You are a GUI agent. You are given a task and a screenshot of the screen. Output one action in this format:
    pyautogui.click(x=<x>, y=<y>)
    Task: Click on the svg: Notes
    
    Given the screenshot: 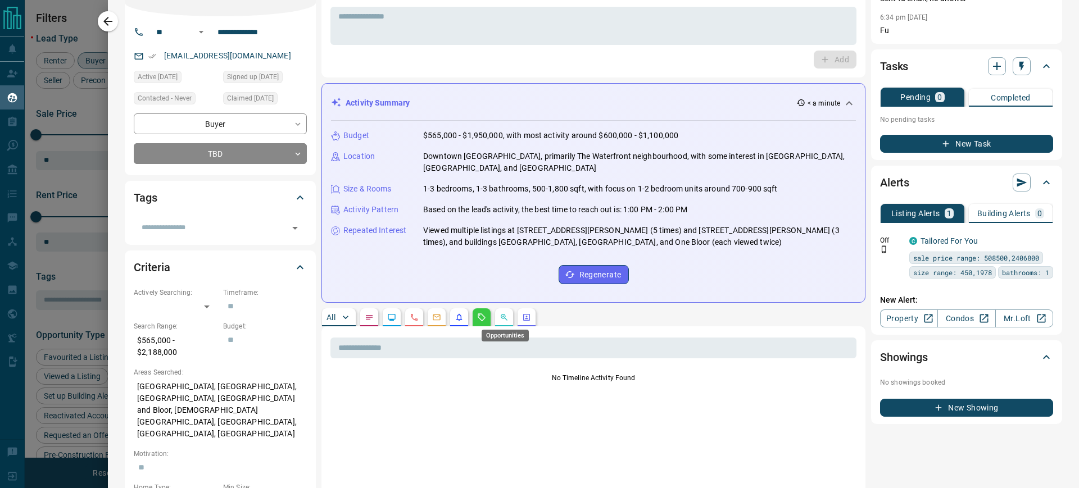 What is the action you would take?
    pyautogui.click(x=369, y=317)
    